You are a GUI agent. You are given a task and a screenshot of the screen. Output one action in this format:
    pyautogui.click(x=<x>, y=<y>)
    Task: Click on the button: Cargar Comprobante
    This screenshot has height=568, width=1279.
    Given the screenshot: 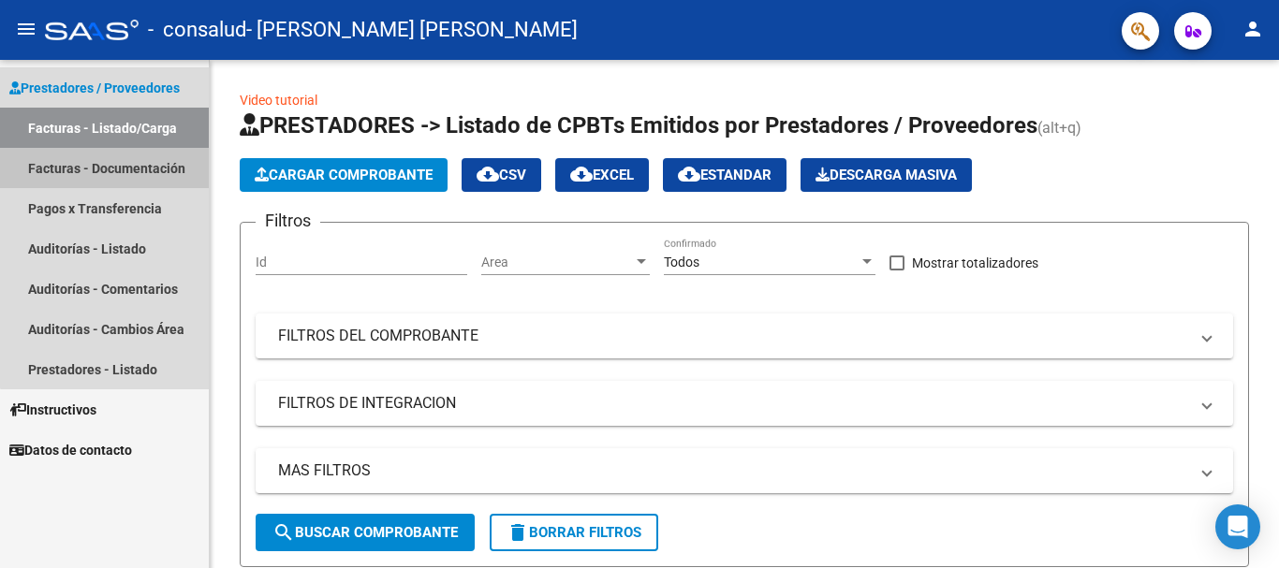 What is the action you would take?
    pyautogui.click(x=344, y=175)
    